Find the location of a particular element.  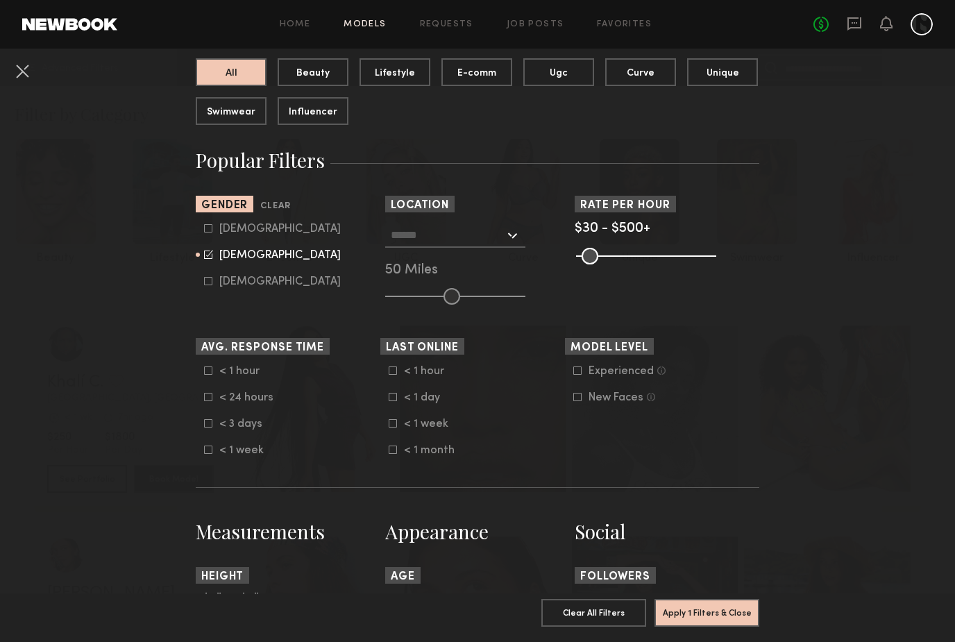

div: 50 Miles is located at coordinates (478, 271).